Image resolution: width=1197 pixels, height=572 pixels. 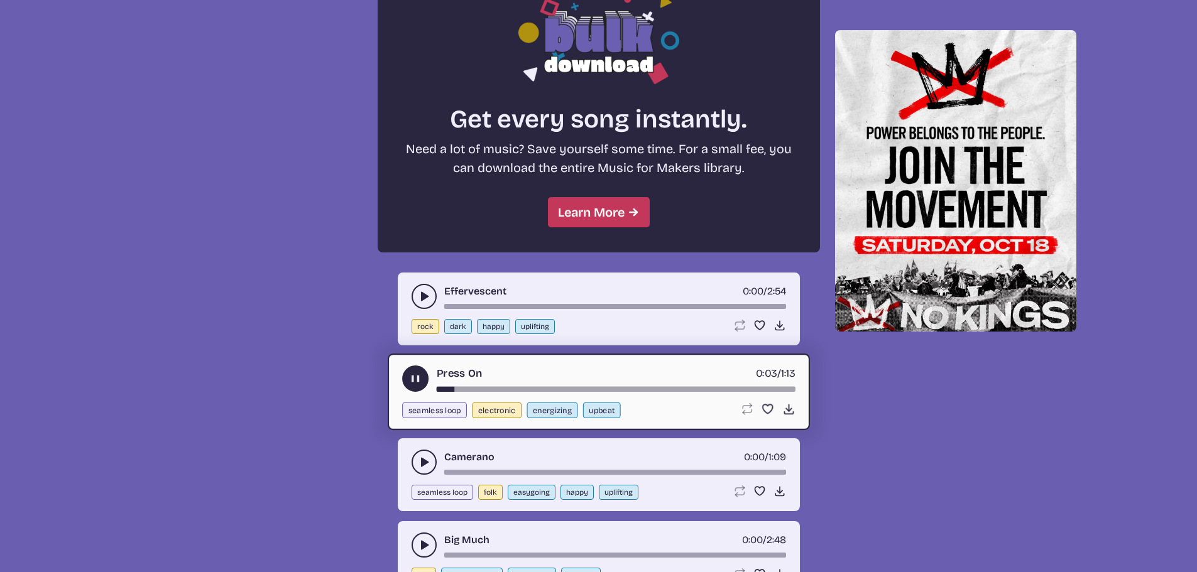 I want to click on span: 1:09, so click(x=777, y=457).